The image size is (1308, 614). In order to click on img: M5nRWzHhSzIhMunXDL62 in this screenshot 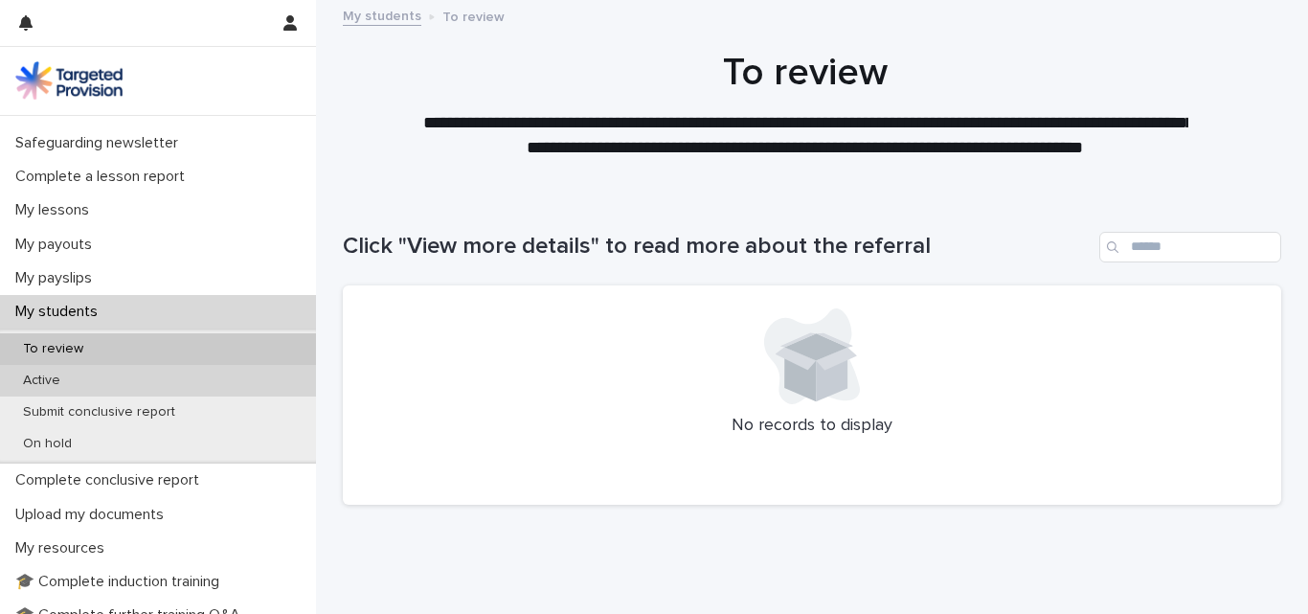, I will do `click(69, 80)`.